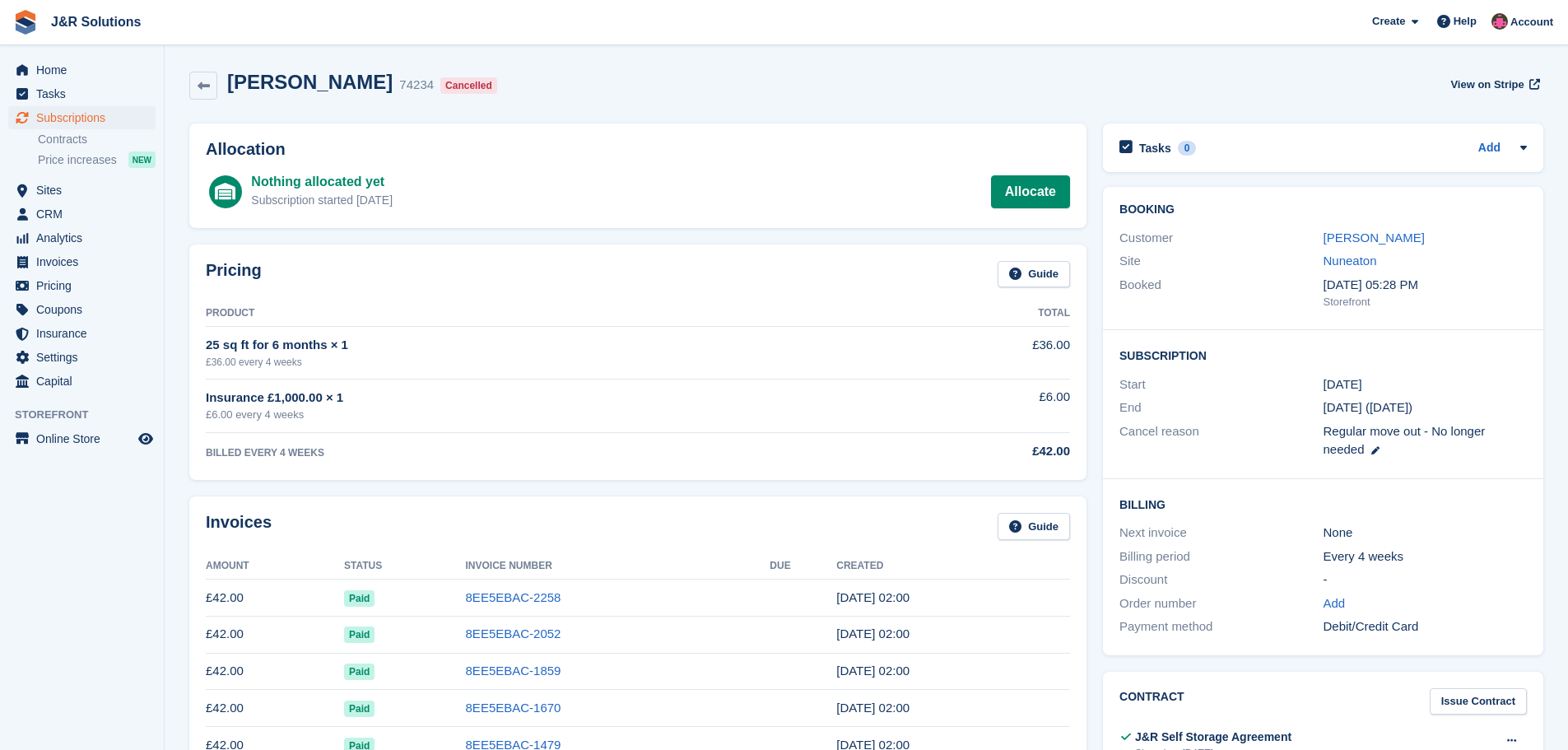 This screenshot has width=1568, height=750. Describe the element at coordinates (1030, 192) in the screenshot. I see `a: Allocate` at that location.